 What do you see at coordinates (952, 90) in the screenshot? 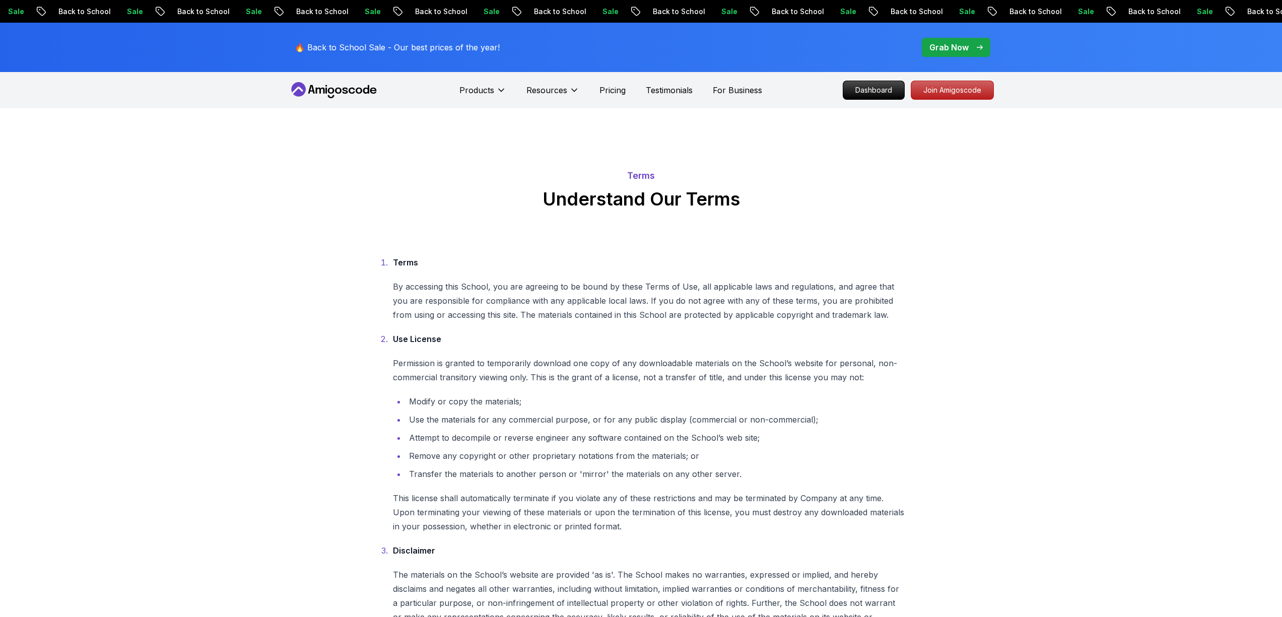
I see `p: Join Amigoscode` at bounding box center [952, 90].